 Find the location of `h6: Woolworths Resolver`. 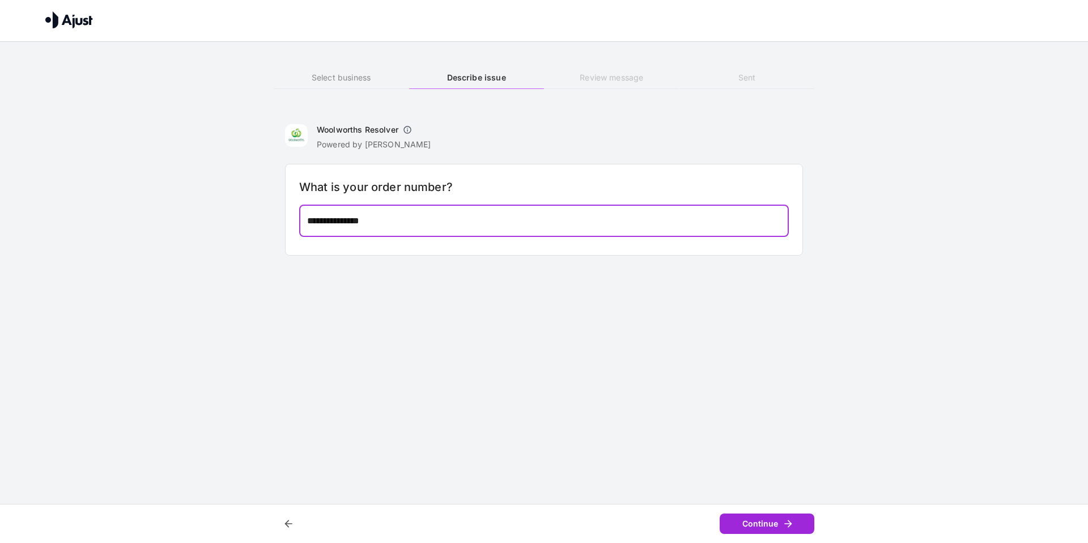

h6: Woolworths Resolver is located at coordinates (358, 130).